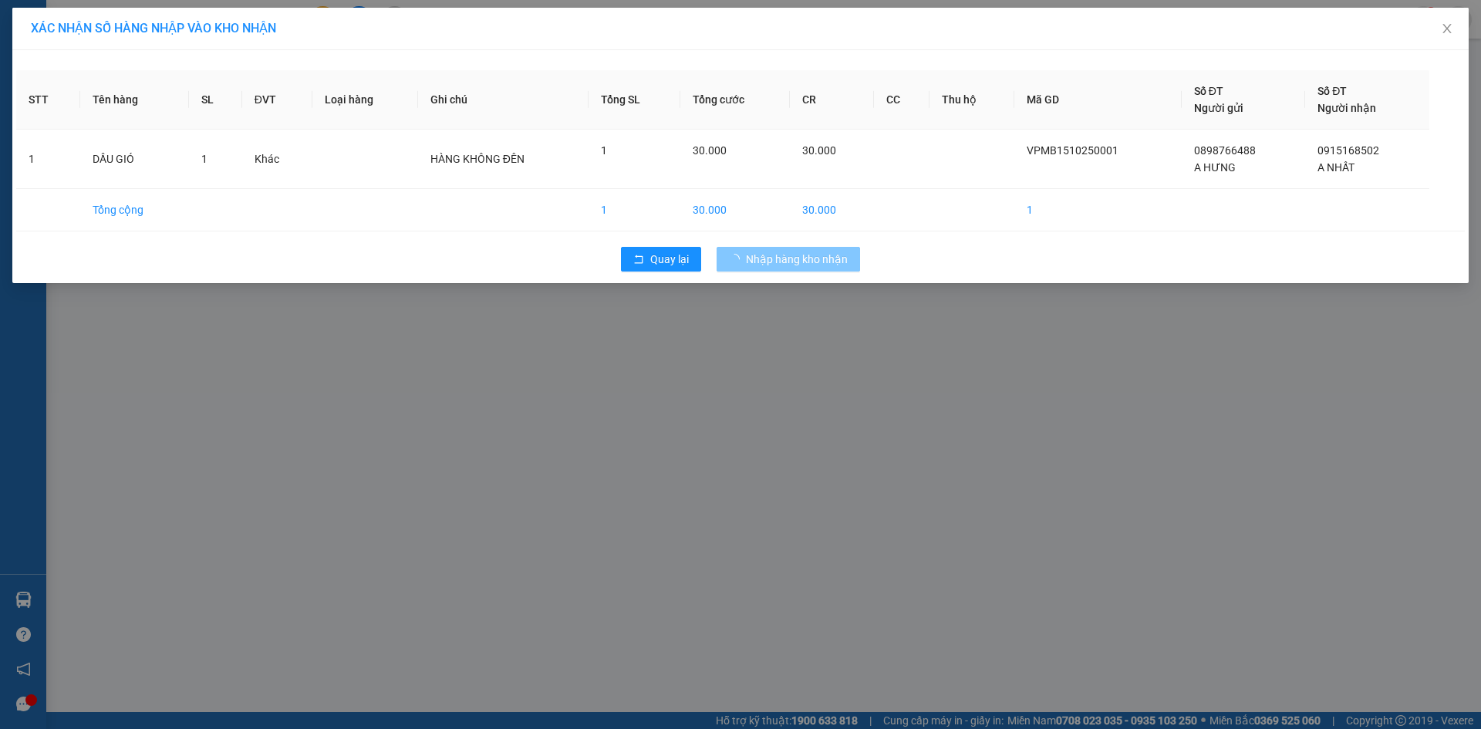 This screenshot has height=729, width=1481. I want to click on th: ĐVT, so click(278, 100).